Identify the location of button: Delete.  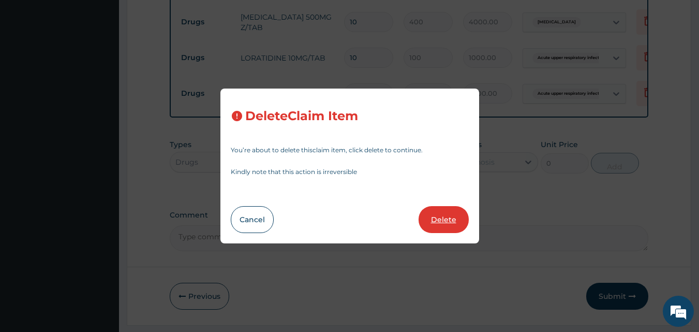
(444, 220).